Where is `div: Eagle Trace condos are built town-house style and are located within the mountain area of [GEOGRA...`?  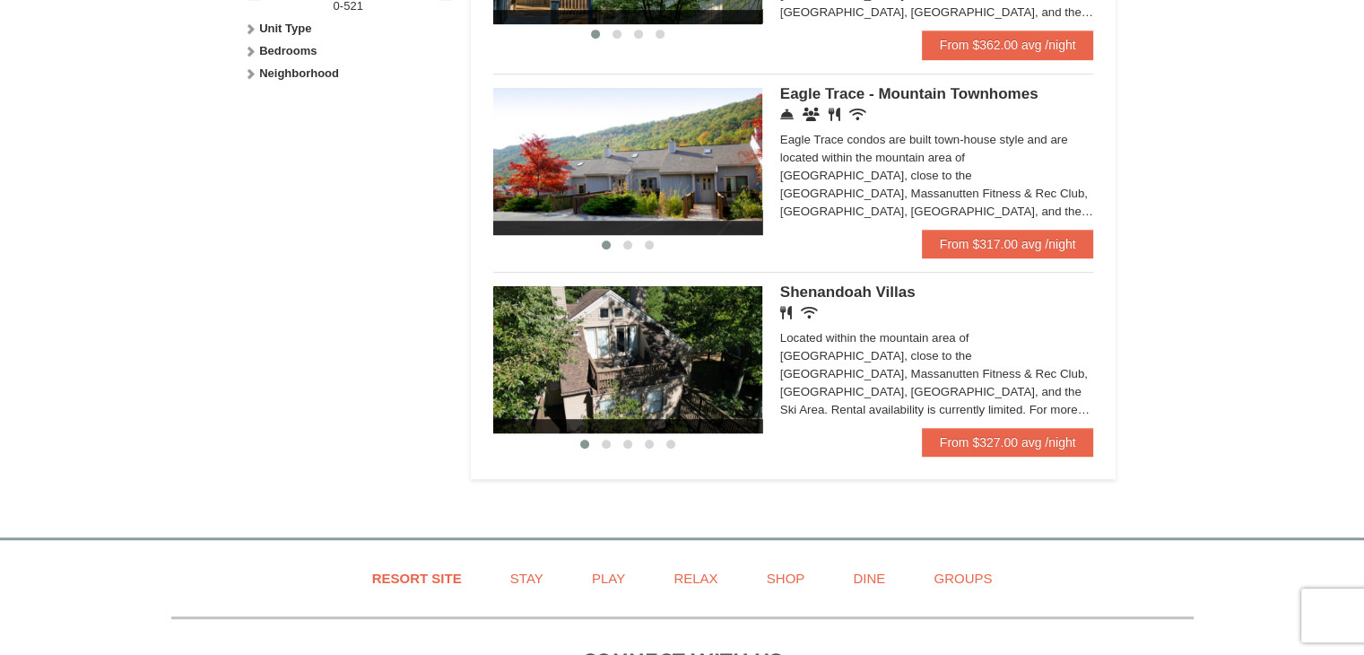 div: Eagle Trace condos are built town-house style and are located within the mountain area of [GEOGRA... is located at coordinates (937, 176).